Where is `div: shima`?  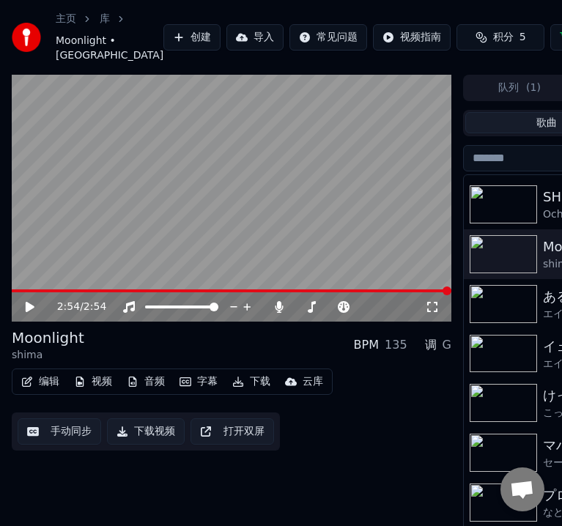
div: shima is located at coordinates (48, 355).